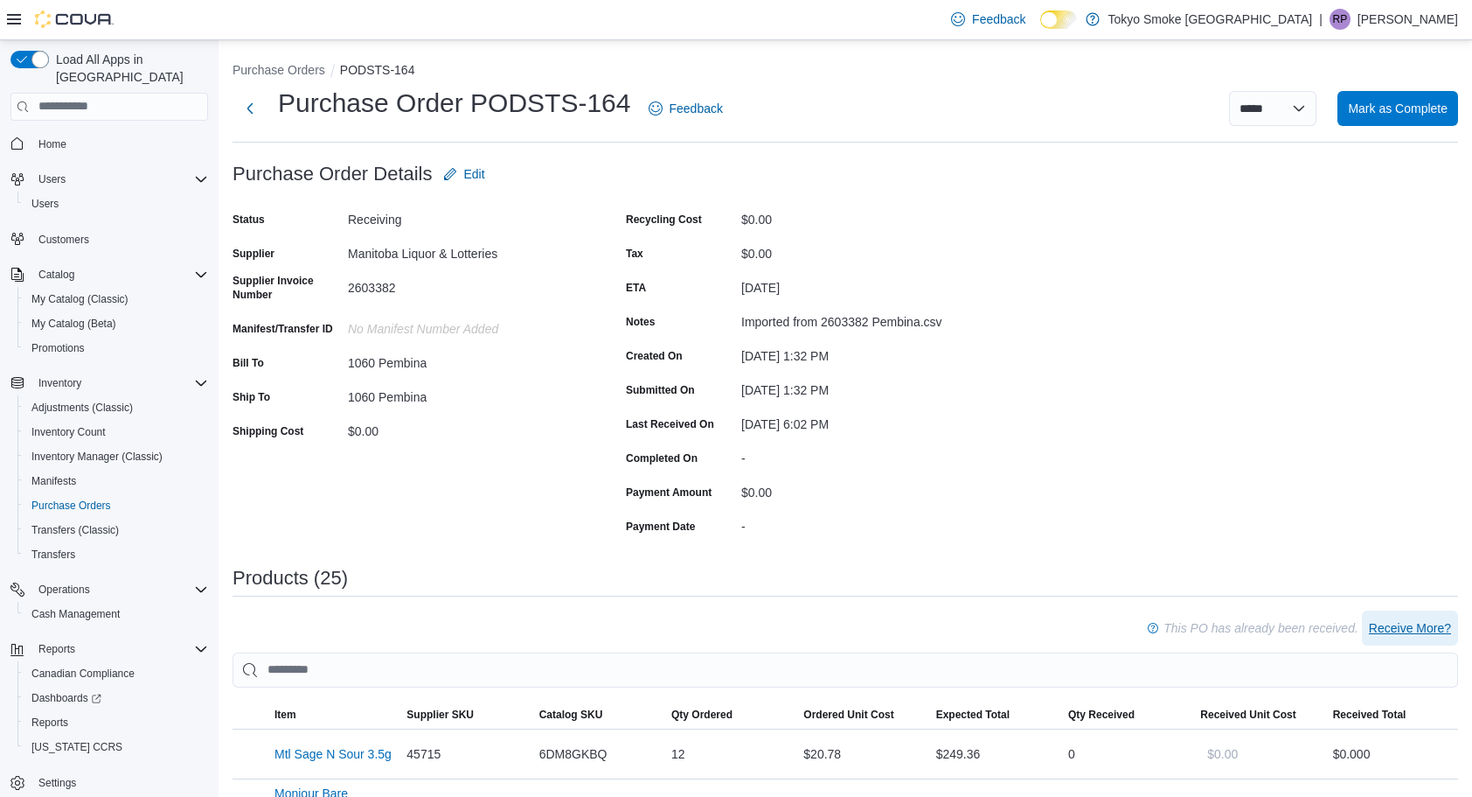 The image size is (1472, 797). Describe the element at coordinates (1398, 108) in the screenshot. I see `span: Mark as Complete` at that location.